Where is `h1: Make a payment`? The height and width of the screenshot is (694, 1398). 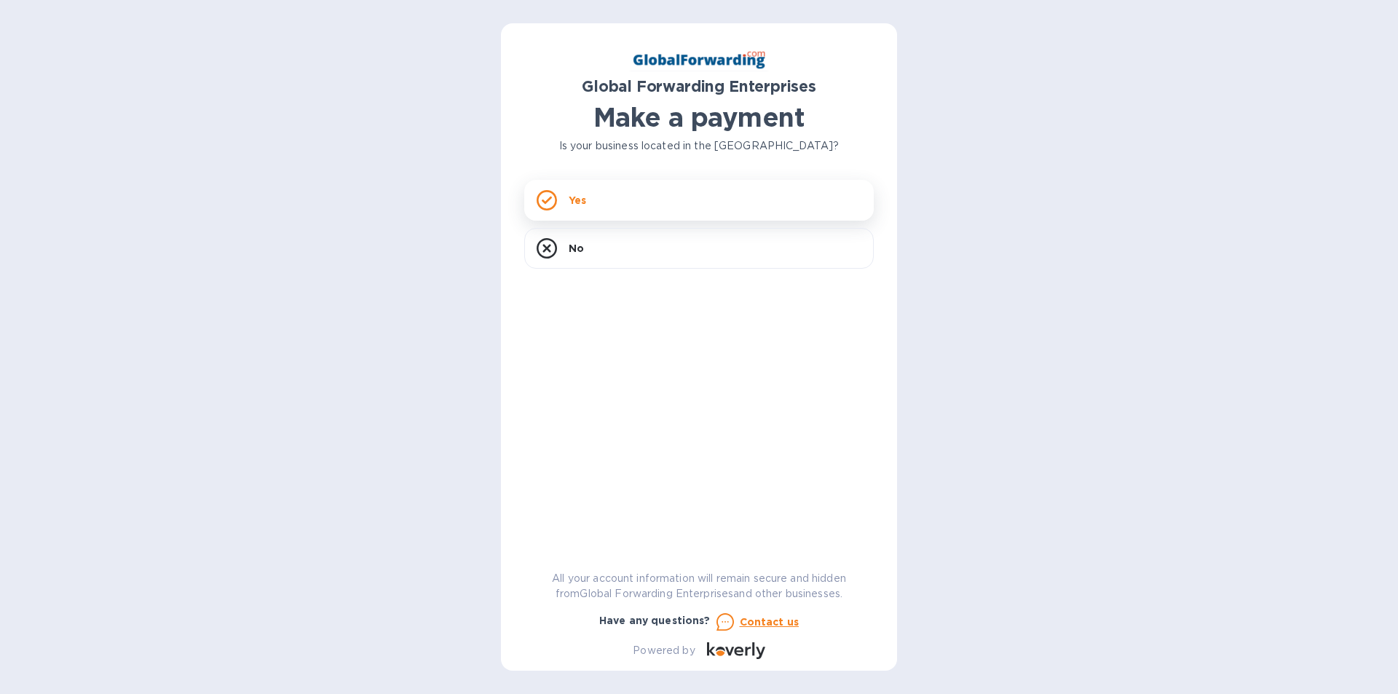
h1: Make a payment is located at coordinates (699, 117).